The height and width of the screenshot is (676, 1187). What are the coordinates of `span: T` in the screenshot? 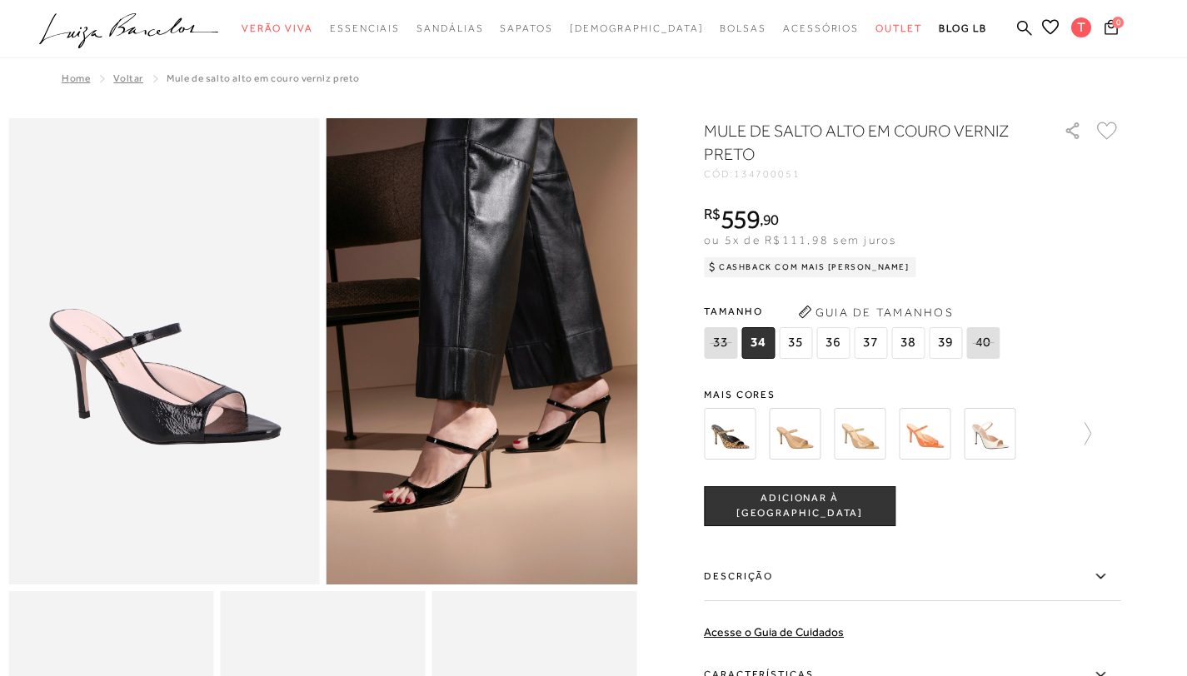 It's located at (1081, 27).